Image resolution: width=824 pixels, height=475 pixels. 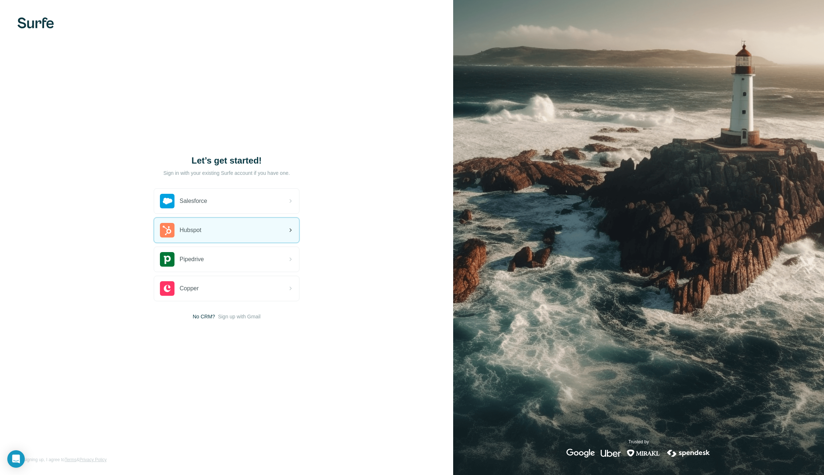 I want to click on p: Trusted by, so click(x=638, y=442).